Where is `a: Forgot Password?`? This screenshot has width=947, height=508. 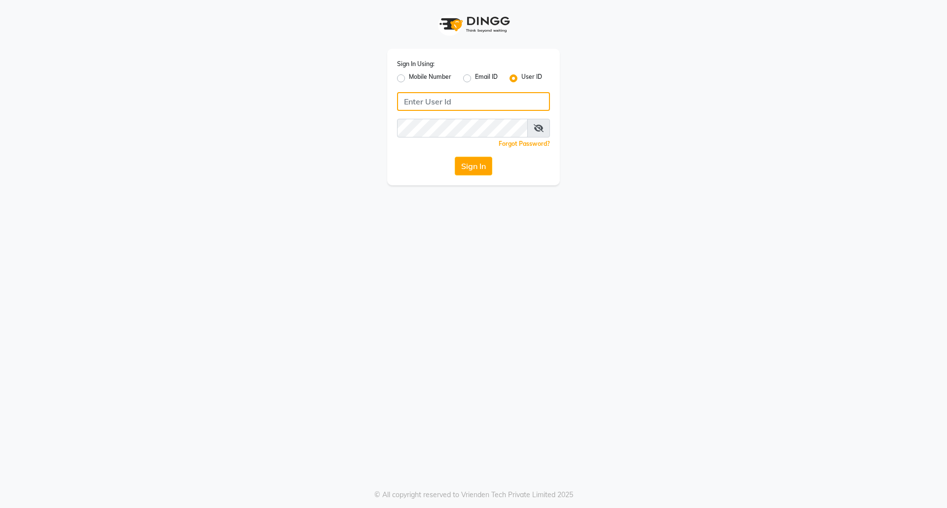
a: Forgot Password? is located at coordinates (524, 144).